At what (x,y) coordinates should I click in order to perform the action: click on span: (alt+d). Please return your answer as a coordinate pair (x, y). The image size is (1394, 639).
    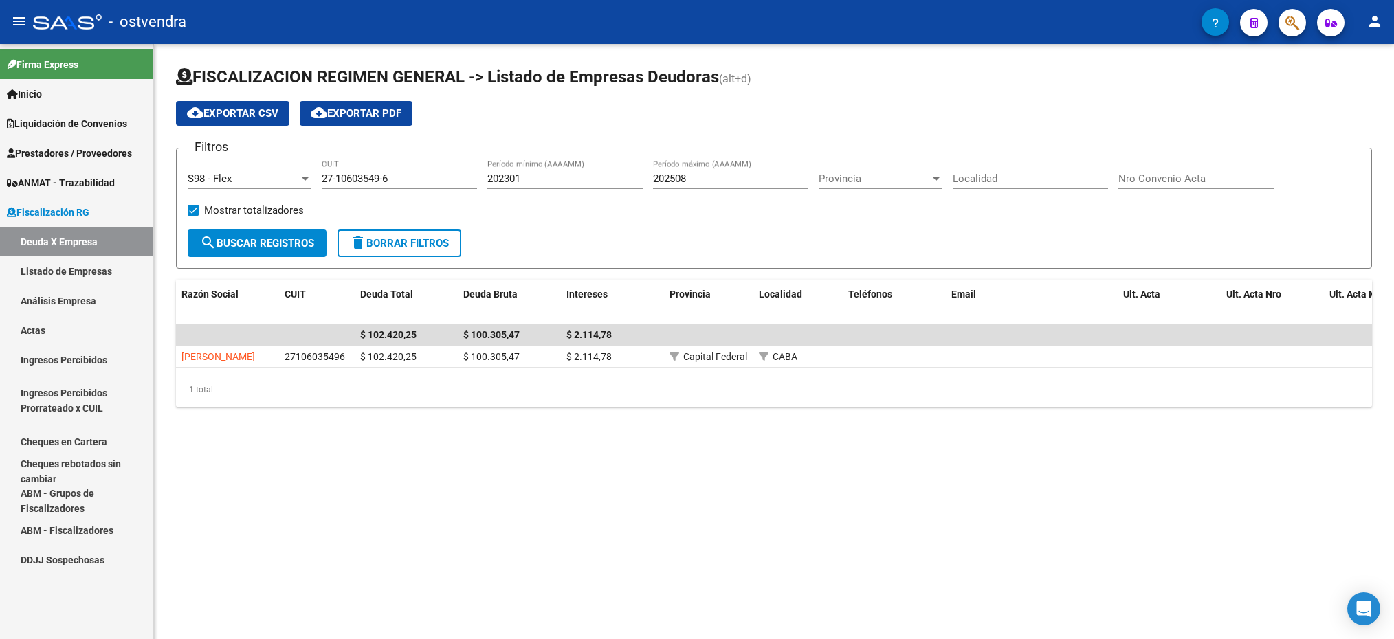
    Looking at the image, I should click on (735, 78).